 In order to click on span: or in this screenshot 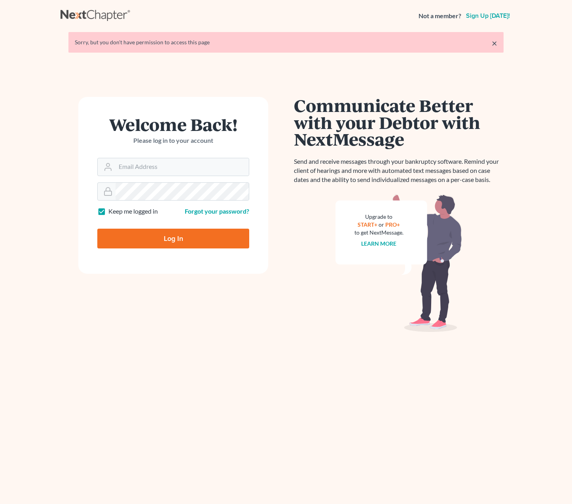, I will do `click(382, 224)`.